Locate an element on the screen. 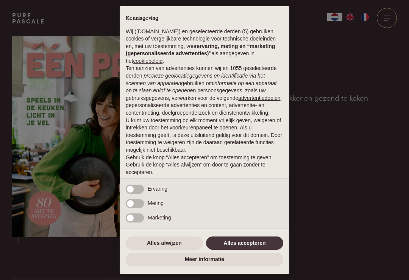 The height and width of the screenshot is (280, 409). button: Meer informatie is located at coordinates (205, 260).